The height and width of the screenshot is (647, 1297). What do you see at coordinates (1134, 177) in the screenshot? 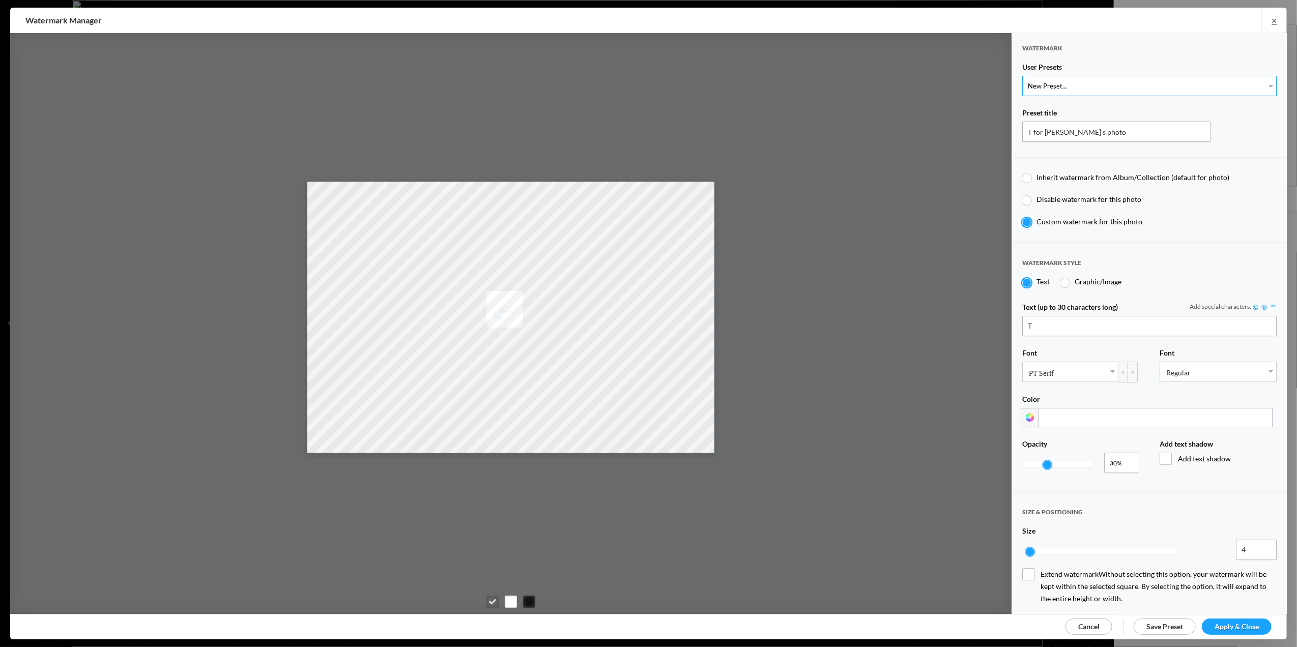
I see `span: Inherit watermark from Album/Collection (default for photo)` at bounding box center [1134, 177].